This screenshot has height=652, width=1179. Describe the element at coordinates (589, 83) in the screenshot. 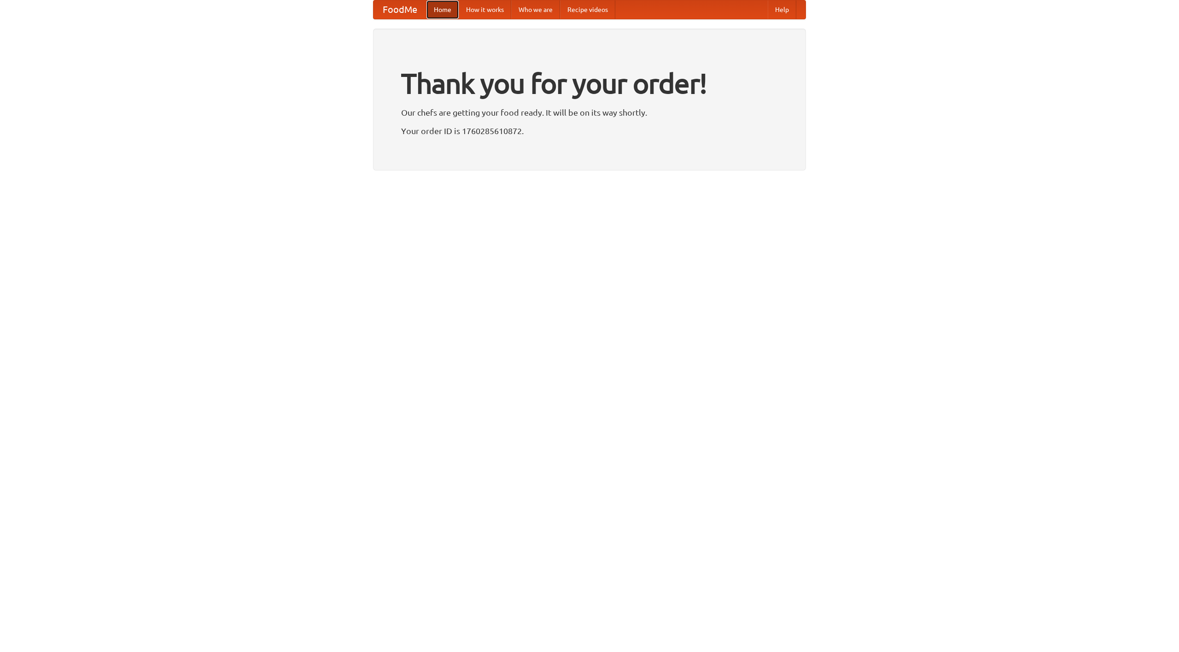

I see `h1: Thank you for your order!` at that location.